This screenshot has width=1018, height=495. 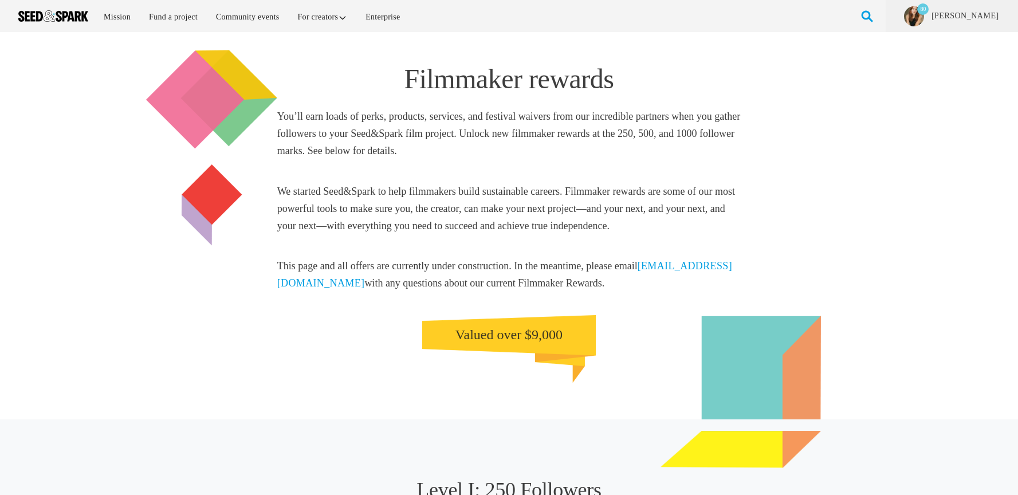 I want to click on img: Seed amp; Spark, so click(x=53, y=16).